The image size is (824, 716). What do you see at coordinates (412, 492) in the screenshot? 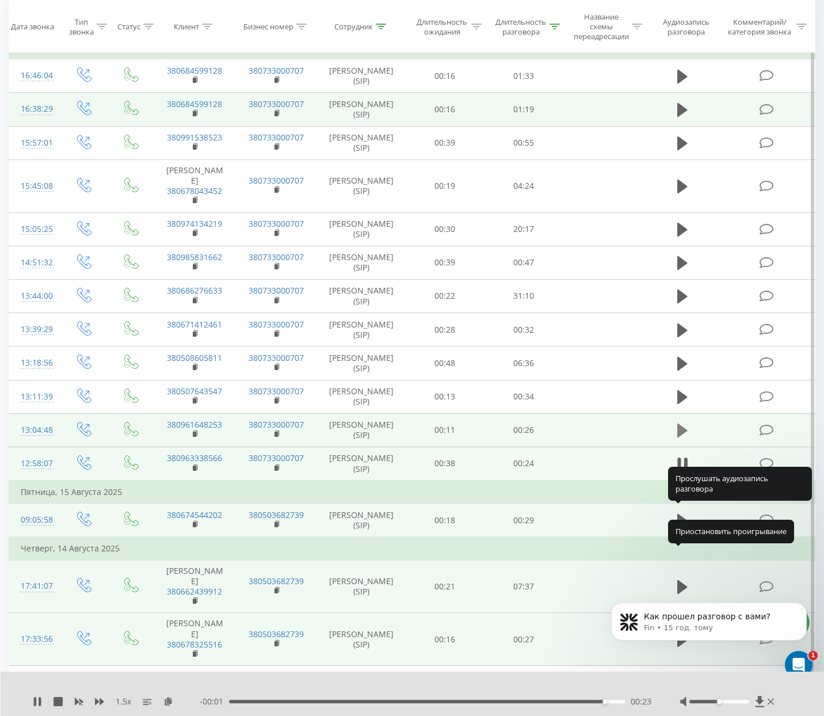
I see `td: Пятница, 15 Августа 2025` at bounding box center [412, 492].